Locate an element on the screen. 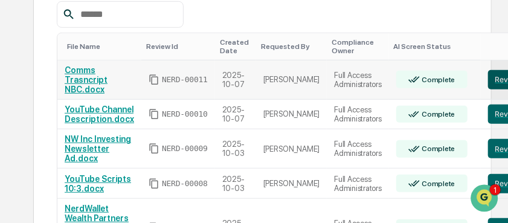 This screenshot has width=508, height=223. span: Pylon is located at coordinates (133, 138).